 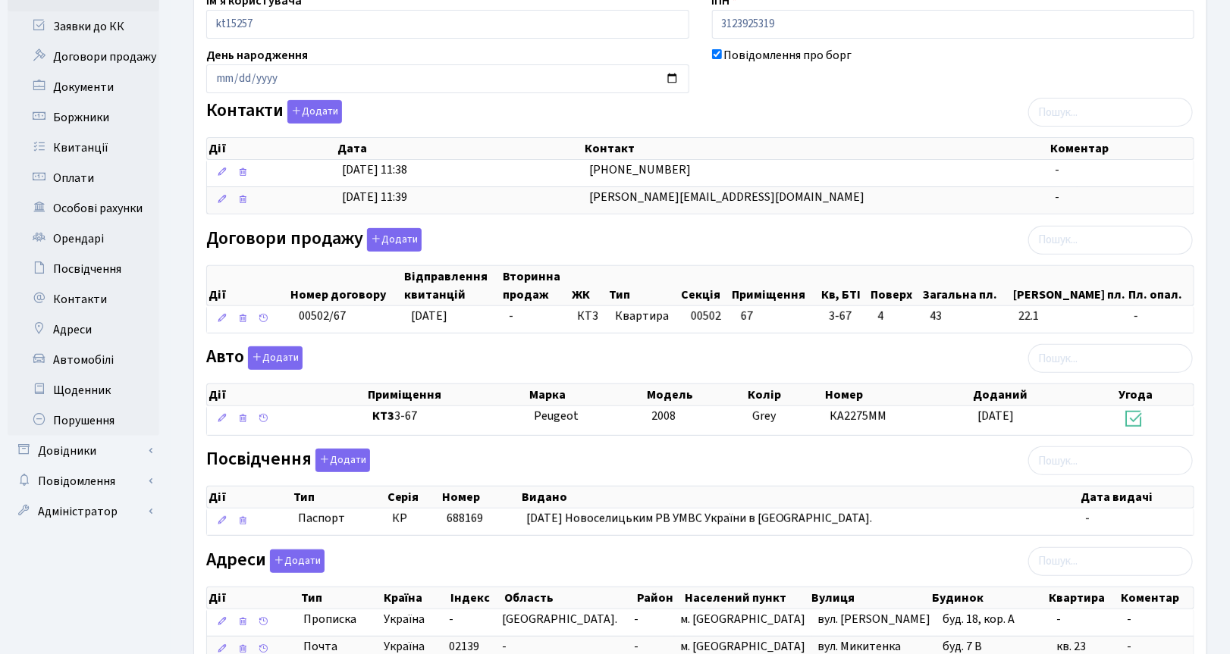 I want to click on th: Країна, so click(x=415, y=598).